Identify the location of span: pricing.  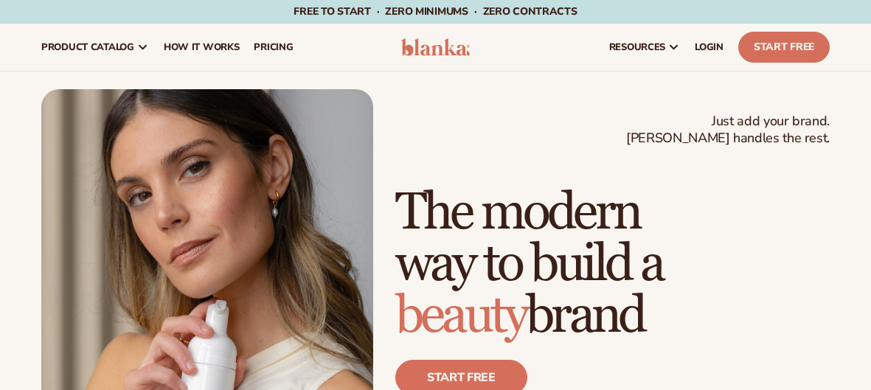
(273, 47).